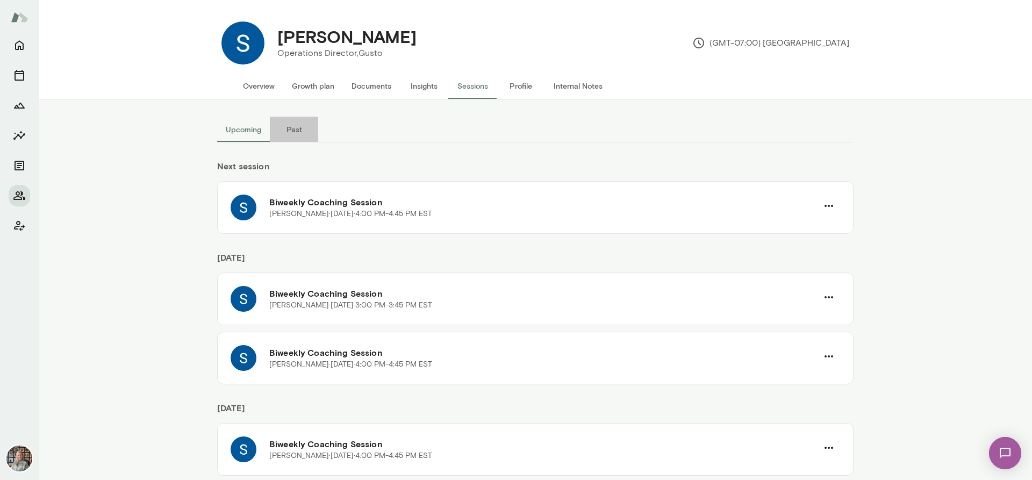 Image resolution: width=1032 pixels, height=480 pixels. Describe the element at coordinates (19, 45) in the screenshot. I see `button: Home` at that location.